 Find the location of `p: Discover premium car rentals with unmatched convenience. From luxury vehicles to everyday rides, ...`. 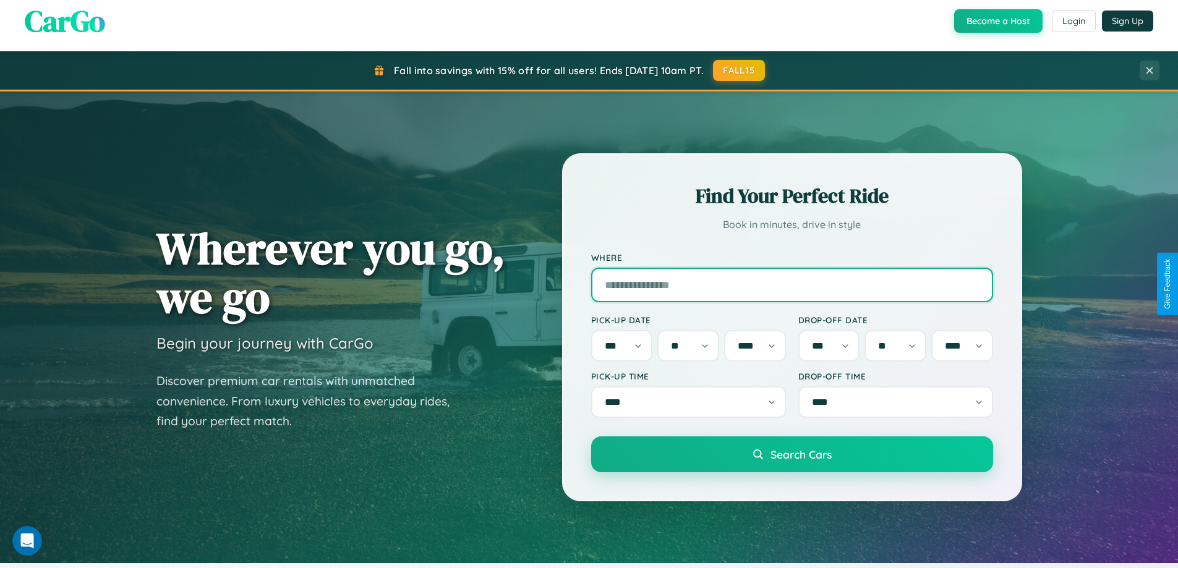

p: Discover premium car rentals with unmatched convenience. From luxury vehicles to everyday rides, ... is located at coordinates (311, 401).